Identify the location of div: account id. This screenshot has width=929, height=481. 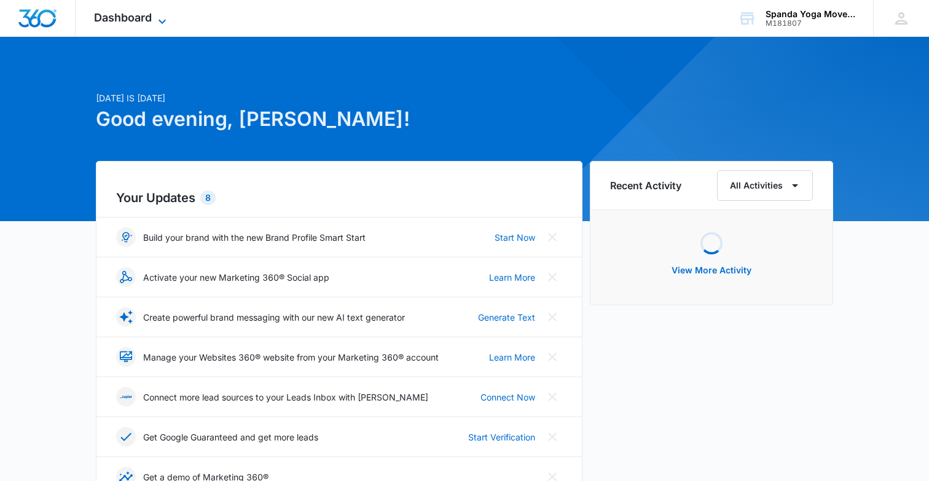
(811, 23).